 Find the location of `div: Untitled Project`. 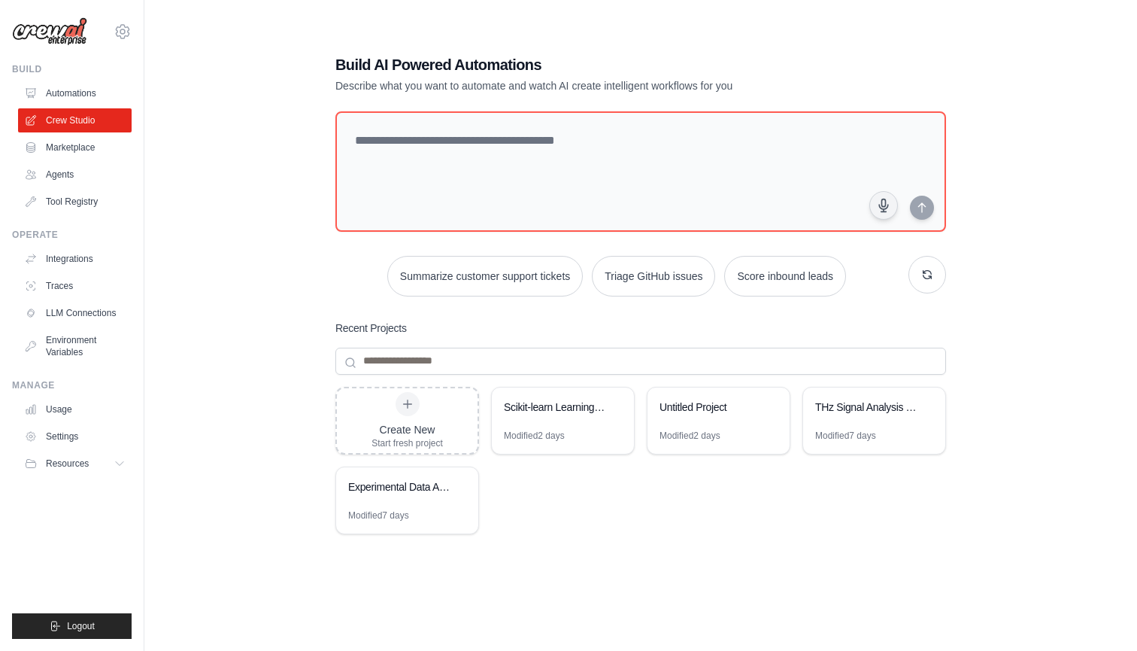

div: Untitled Project is located at coordinates (711, 407).